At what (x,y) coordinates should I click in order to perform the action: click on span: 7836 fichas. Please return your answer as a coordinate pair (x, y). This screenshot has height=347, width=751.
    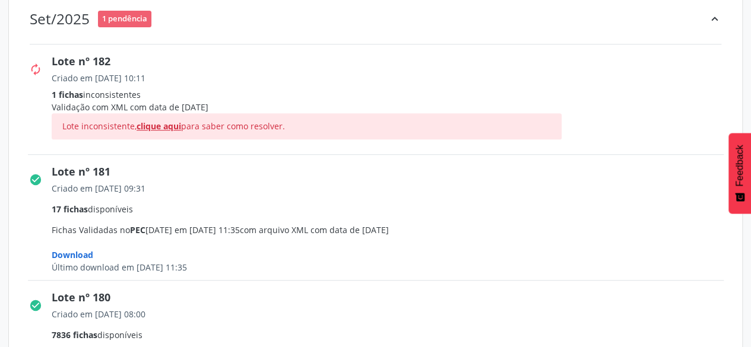
    Looking at the image, I should click on (74, 335).